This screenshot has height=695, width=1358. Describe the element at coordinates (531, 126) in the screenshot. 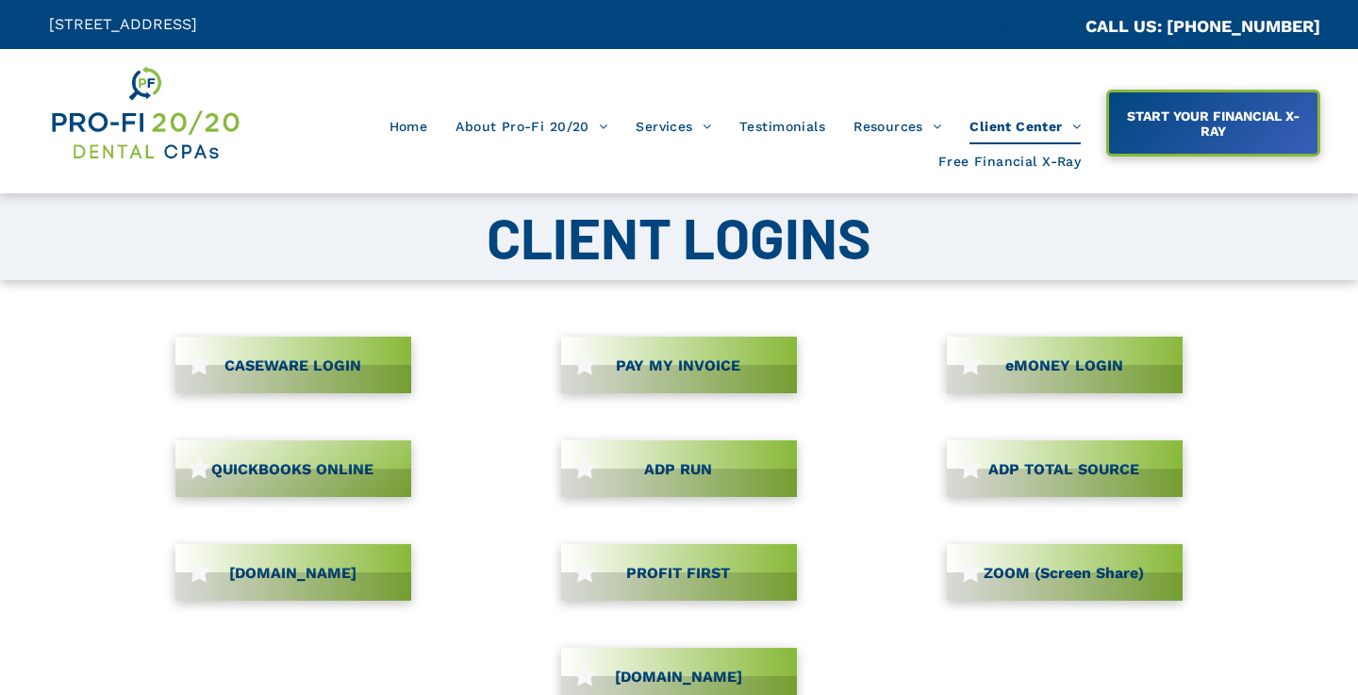

I see `a: About Pro-Fi 20/20` at that location.